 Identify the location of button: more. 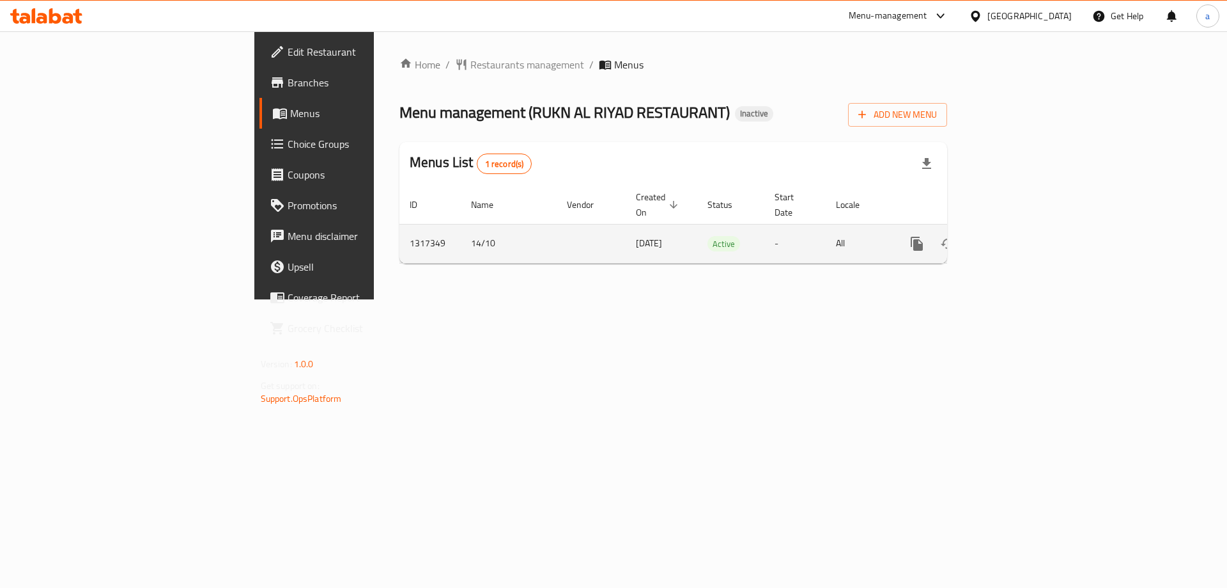
(917, 244).